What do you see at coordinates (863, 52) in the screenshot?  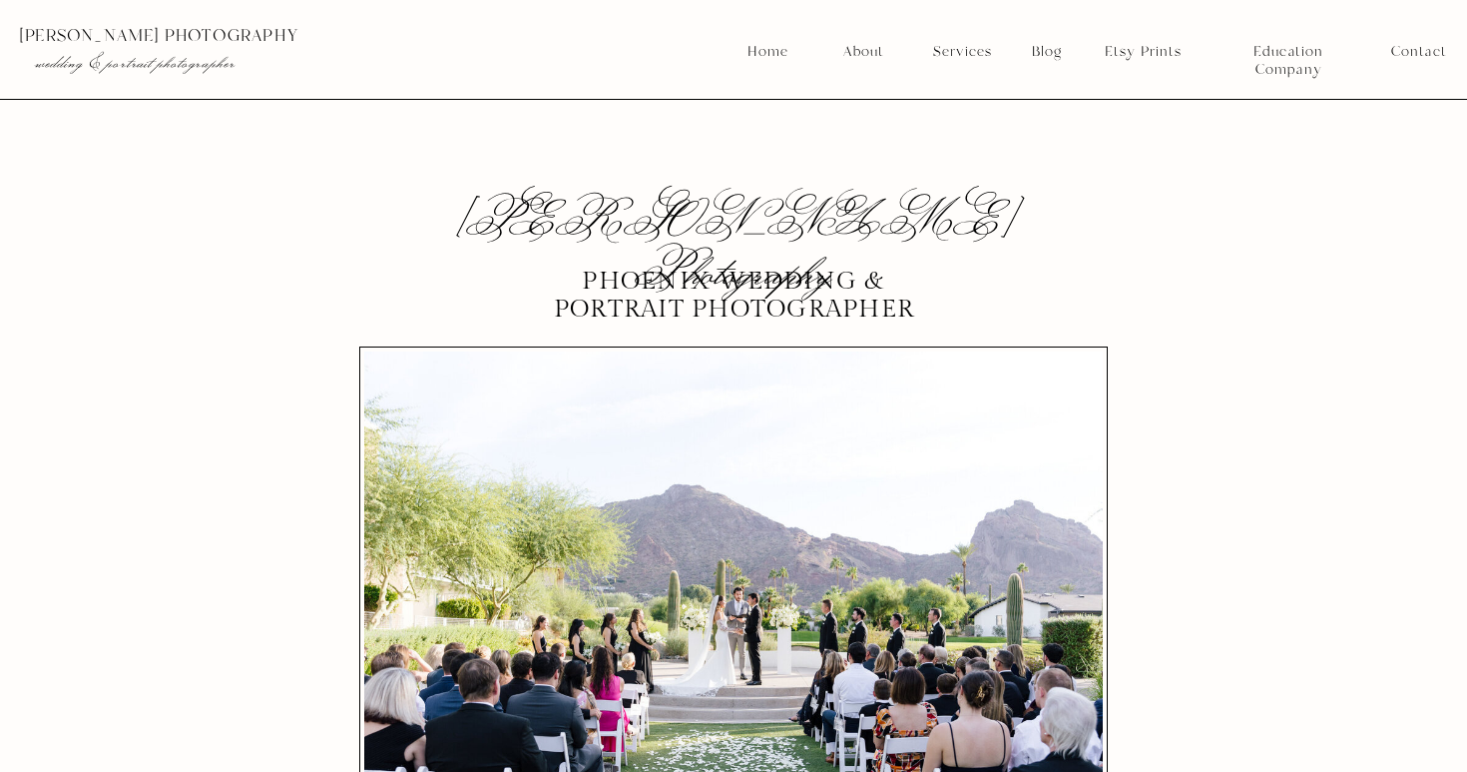 I see `a: About` at bounding box center [863, 52].